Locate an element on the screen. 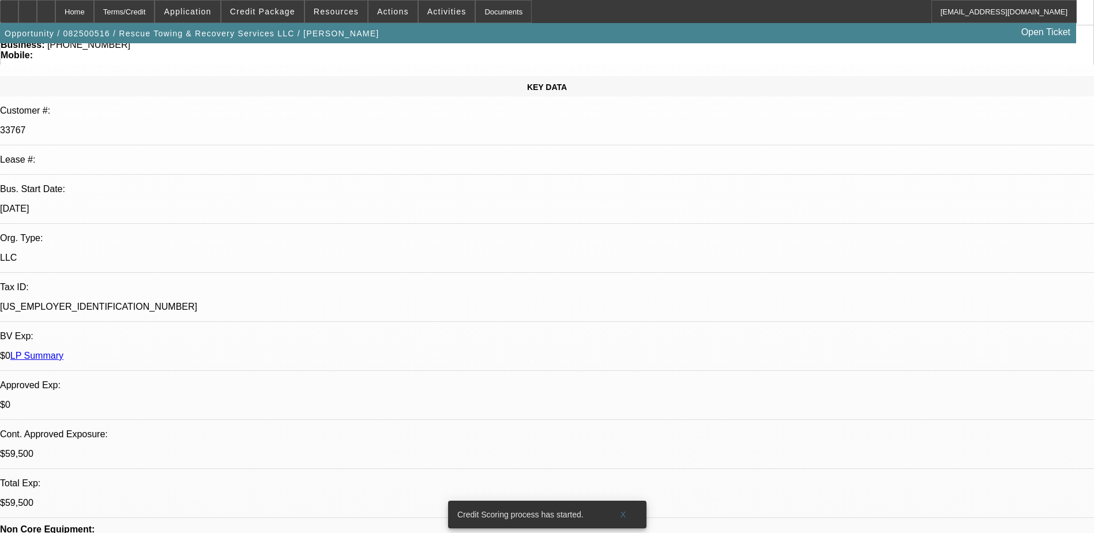 The width and height of the screenshot is (1094, 533). button: Credit Package is located at coordinates (262, 12).